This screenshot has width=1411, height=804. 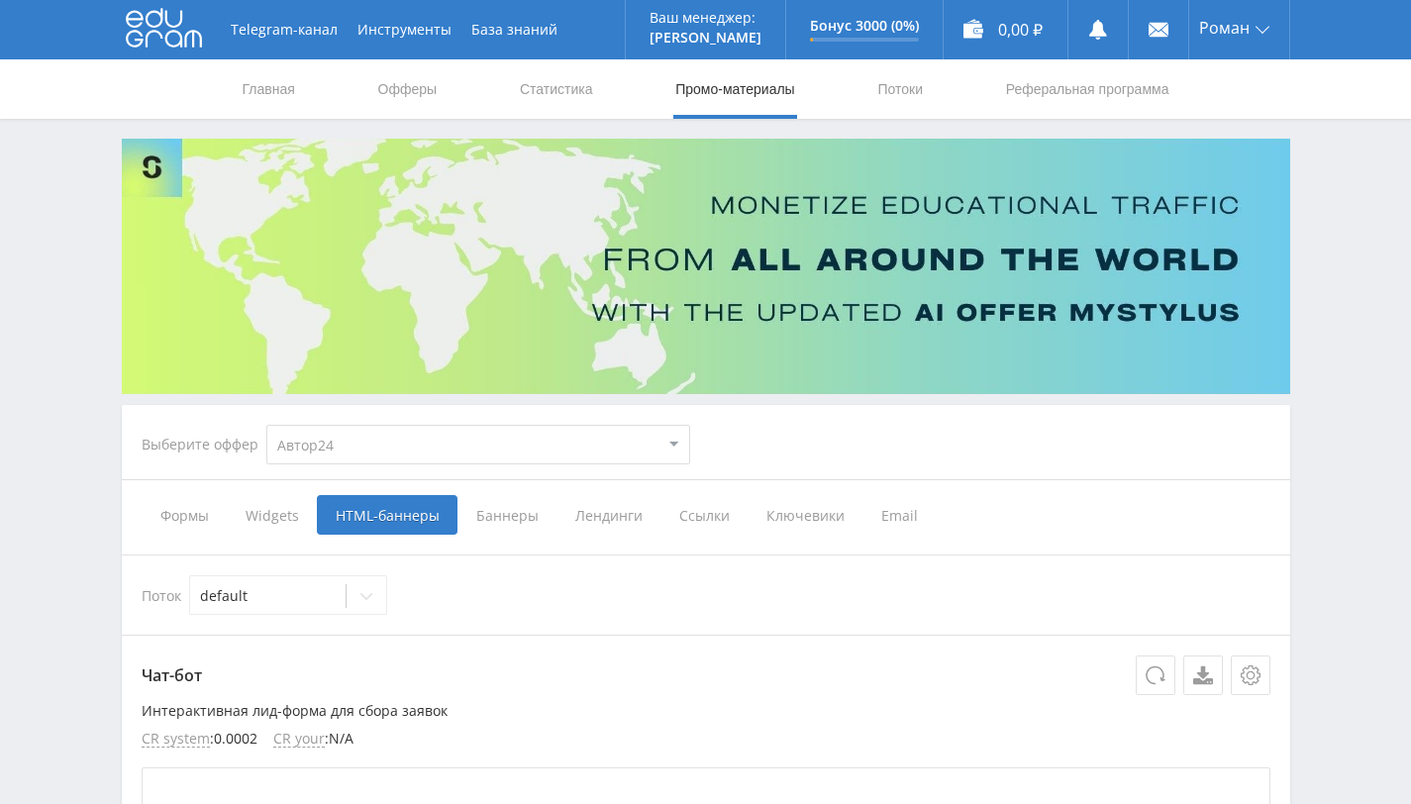 What do you see at coordinates (1223, 28) in the screenshot?
I see `span: Роман` at bounding box center [1223, 28].